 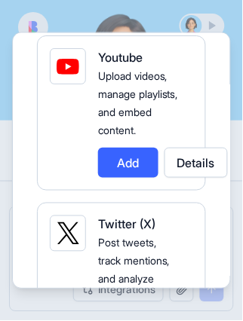 I want to click on span: Upload videos, manage playlists, and embed content., so click(x=138, y=103).